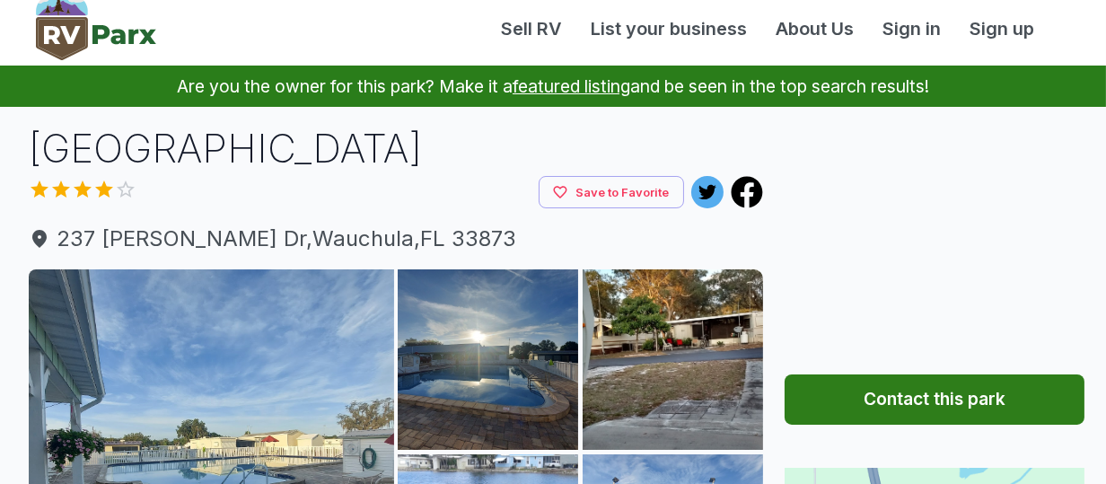  I want to click on button: Contact this park, so click(934, 399).